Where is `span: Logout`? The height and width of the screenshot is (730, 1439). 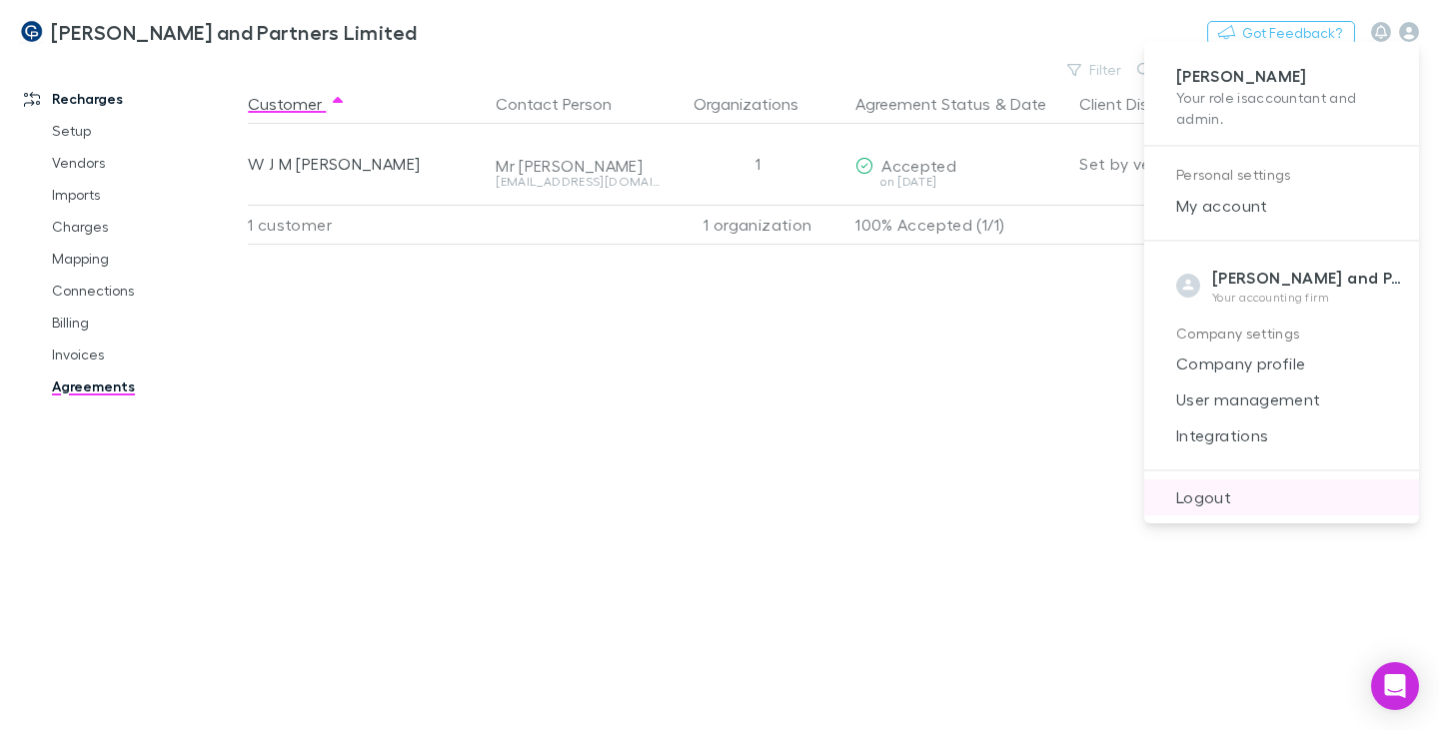
span: Logout is located at coordinates (1281, 498).